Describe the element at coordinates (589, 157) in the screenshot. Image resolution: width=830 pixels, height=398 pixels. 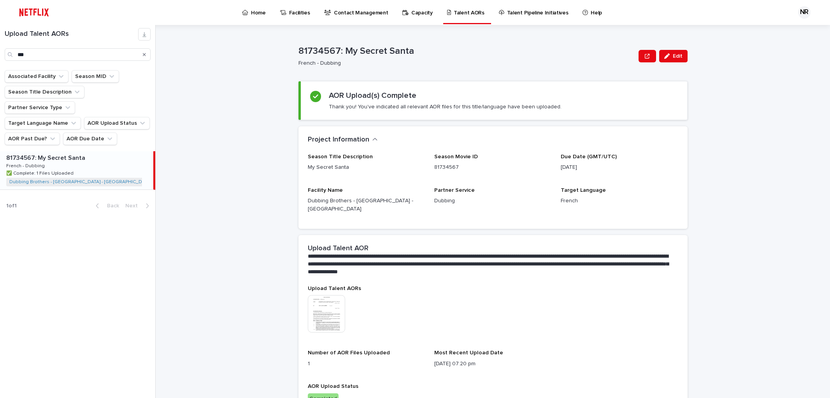
I see `span: Due Date (GMT/UTC)` at that location.